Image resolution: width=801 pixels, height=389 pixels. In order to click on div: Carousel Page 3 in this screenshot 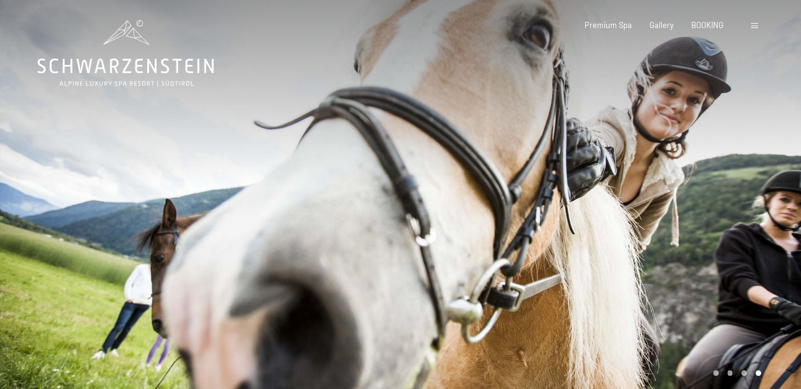, I will do `click(744, 372)`.